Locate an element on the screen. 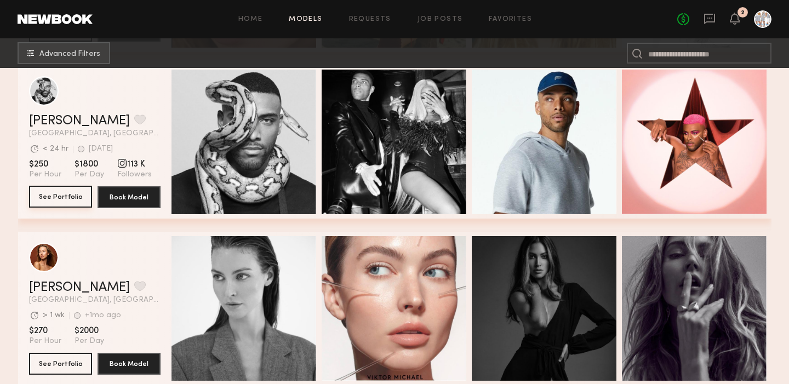 The width and height of the screenshot is (789, 384). a: Job Posts is located at coordinates (440, 19).